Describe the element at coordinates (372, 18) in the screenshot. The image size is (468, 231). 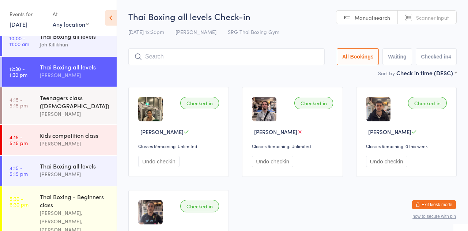
I see `span: Manual search` at that location.